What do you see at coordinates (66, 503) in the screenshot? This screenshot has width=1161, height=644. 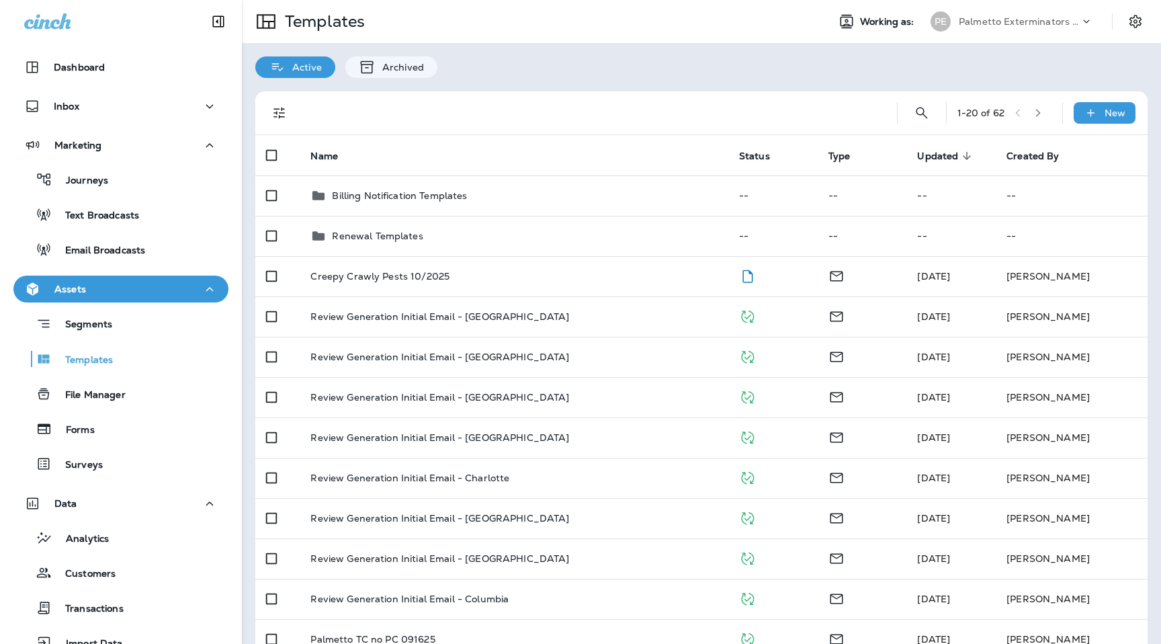 I see `p: Data` at bounding box center [66, 503].